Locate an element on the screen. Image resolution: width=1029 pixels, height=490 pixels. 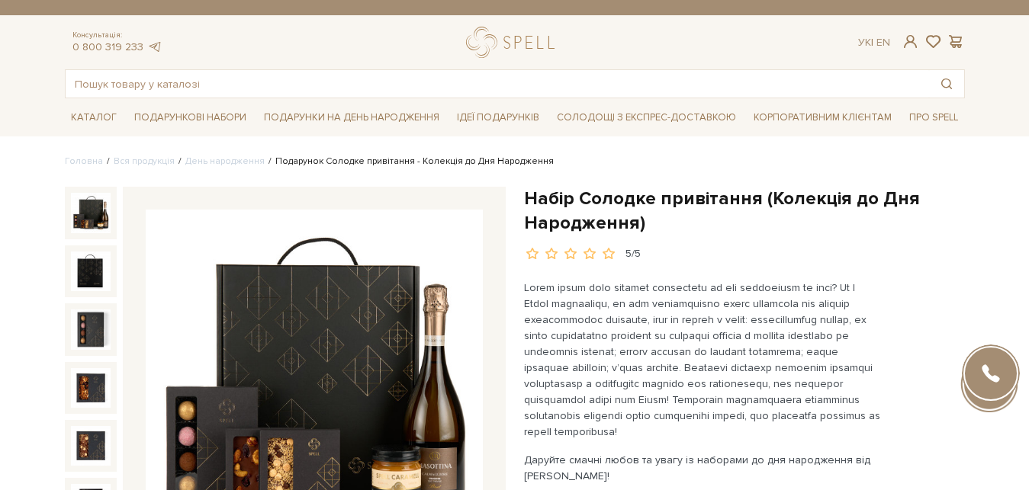
a: telegram is located at coordinates (155, 47).